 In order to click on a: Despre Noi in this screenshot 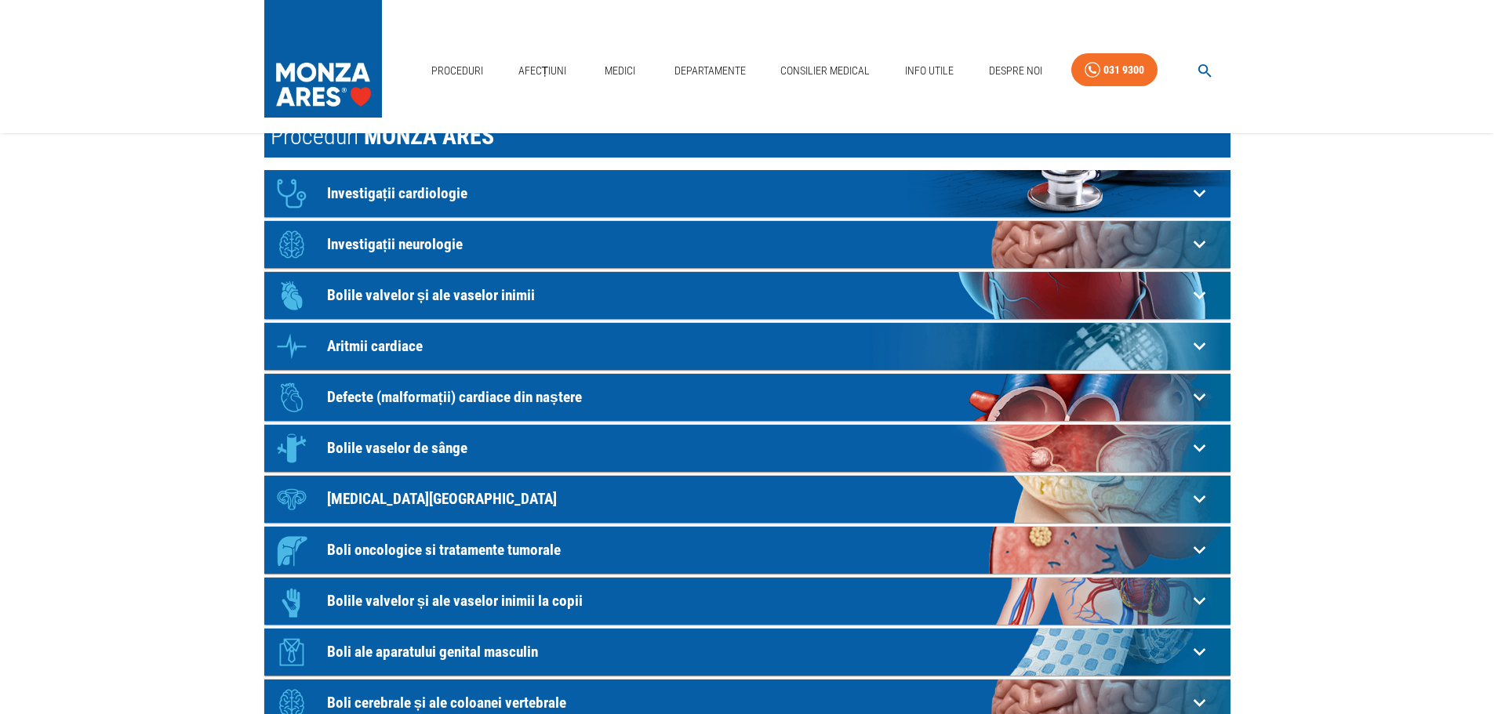, I will do `click(1016, 71)`.